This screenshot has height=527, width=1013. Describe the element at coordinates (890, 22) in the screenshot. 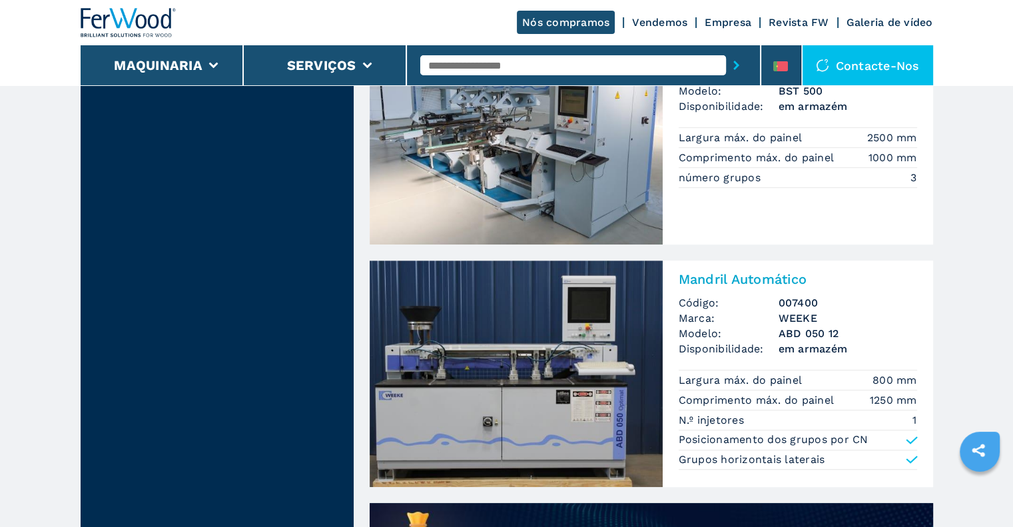

I see `a: Galeria de vídeo` at that location.